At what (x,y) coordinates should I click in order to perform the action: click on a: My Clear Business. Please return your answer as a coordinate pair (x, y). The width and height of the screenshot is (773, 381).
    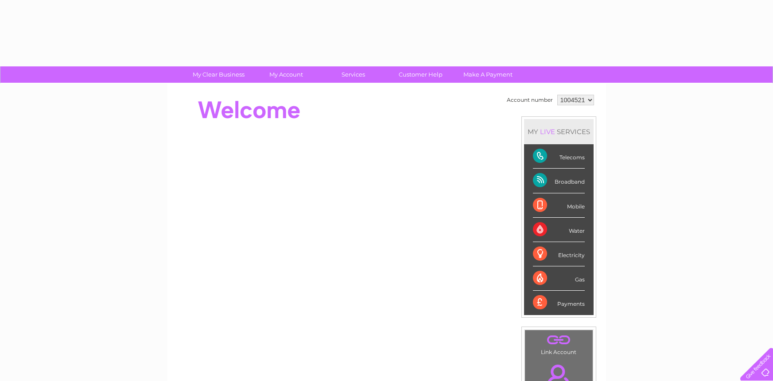
    Looking at the image, I should click on (218, 74).